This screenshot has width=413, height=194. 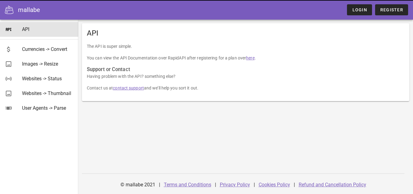 What do you see at coordinates (48, 93) in the screenshot?
I see `div: Websites -> Thumbnail` at bounding box center [48, 93].